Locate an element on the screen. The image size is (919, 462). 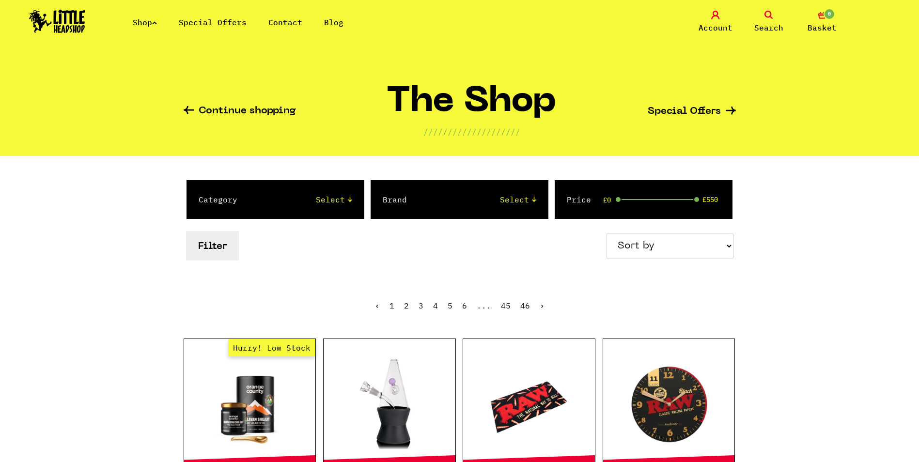
a: 1 is located at coordinates (392, 306).